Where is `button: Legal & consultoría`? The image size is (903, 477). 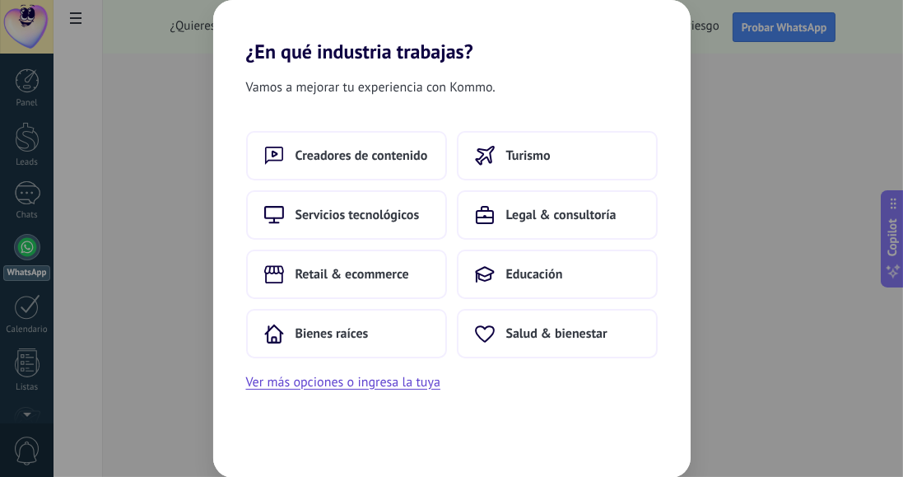
button: Legal & consultoría is located at coordinates (558, 215).